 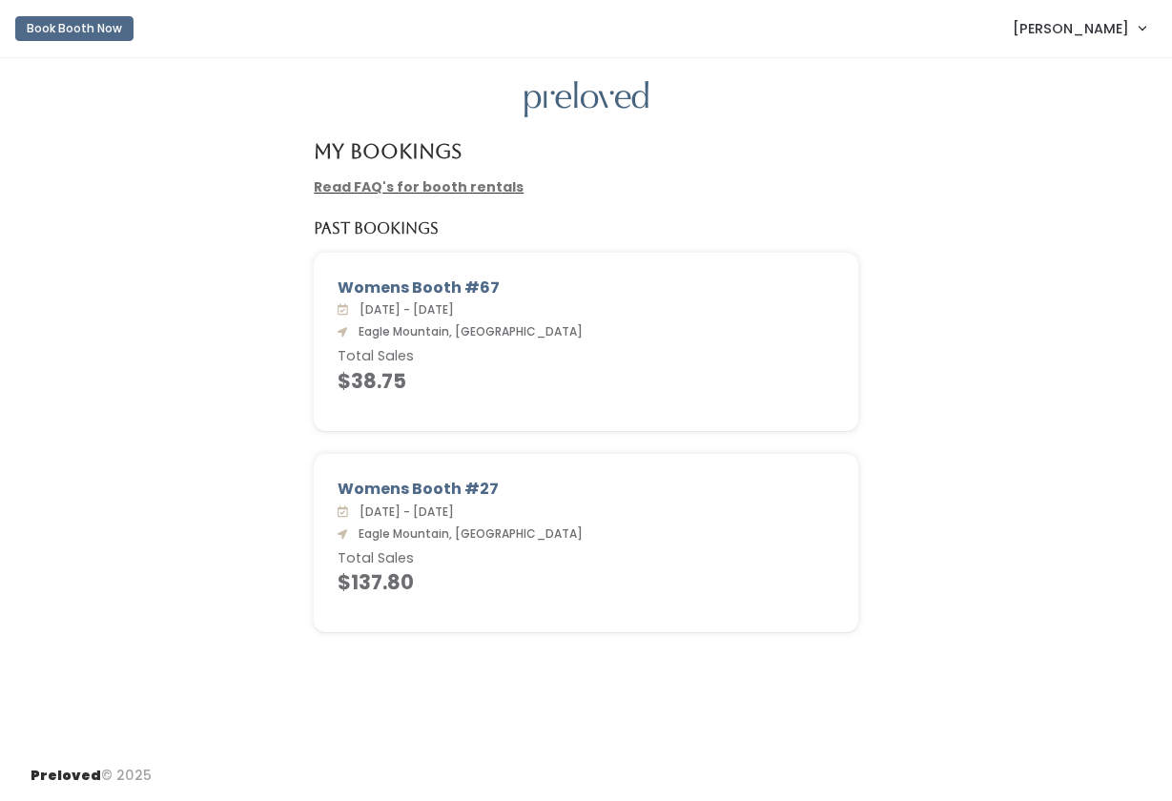 What do you see at coordinates (74, 29) in the screenshot?
I see `a: Book Booth Now` at bounding box center [74, 29].